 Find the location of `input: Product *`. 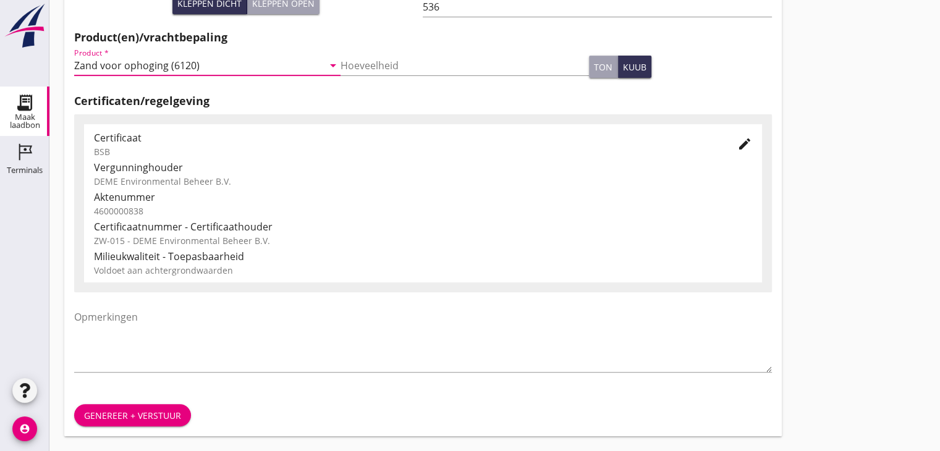

input: Product * is located at coordinates (198, 66).